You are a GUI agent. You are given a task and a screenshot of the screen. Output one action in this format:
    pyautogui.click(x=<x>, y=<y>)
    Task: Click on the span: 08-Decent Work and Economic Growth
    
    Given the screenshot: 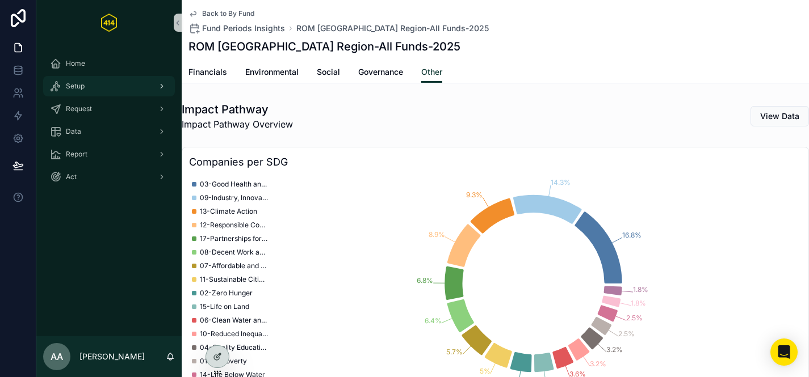 What is the action you would take?
    pyautogui.click(x=234, y=253)
    